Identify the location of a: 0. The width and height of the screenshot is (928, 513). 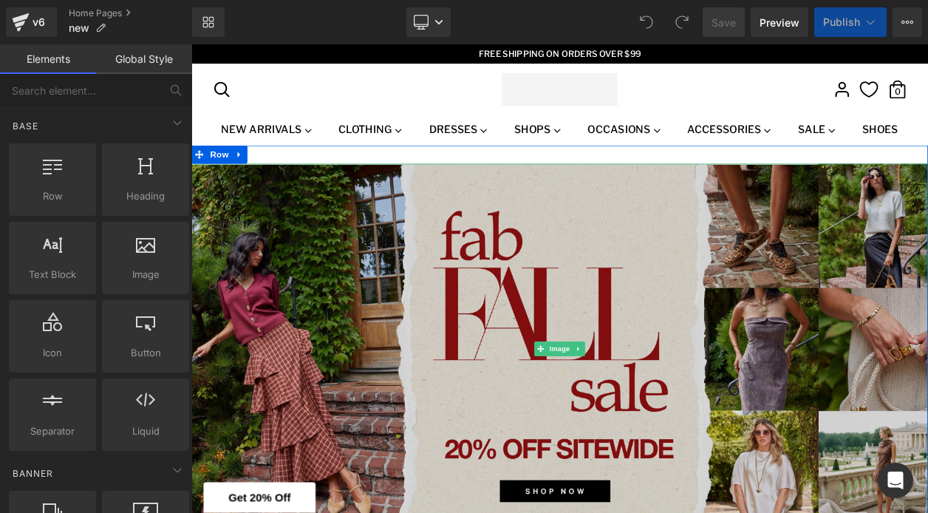
(857, 55).